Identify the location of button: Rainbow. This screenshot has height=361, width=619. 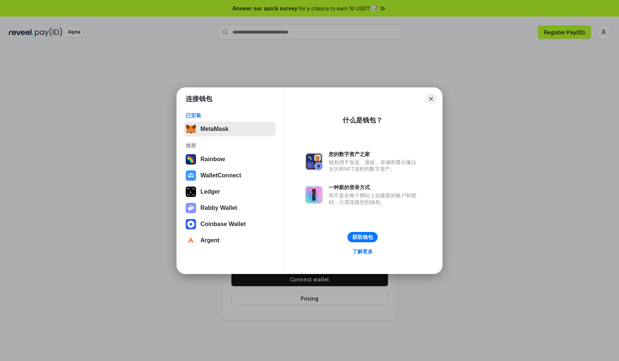
(229, 159).